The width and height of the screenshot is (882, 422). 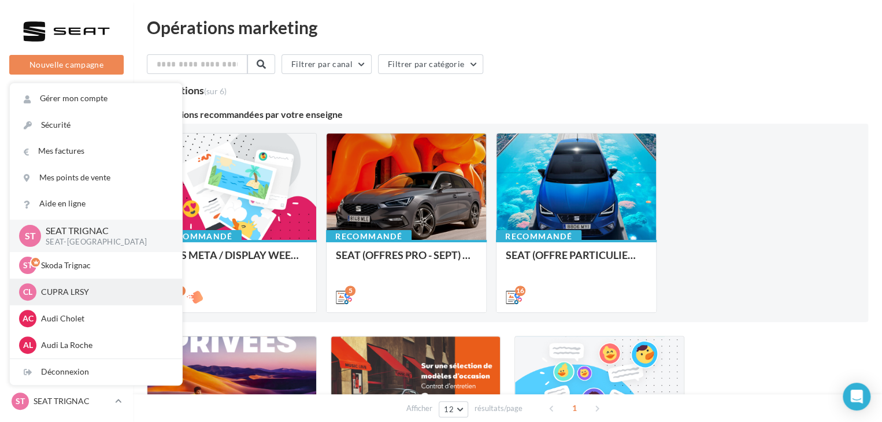 I want to click on a: Mes points de vente, so click(x=96, y=178).